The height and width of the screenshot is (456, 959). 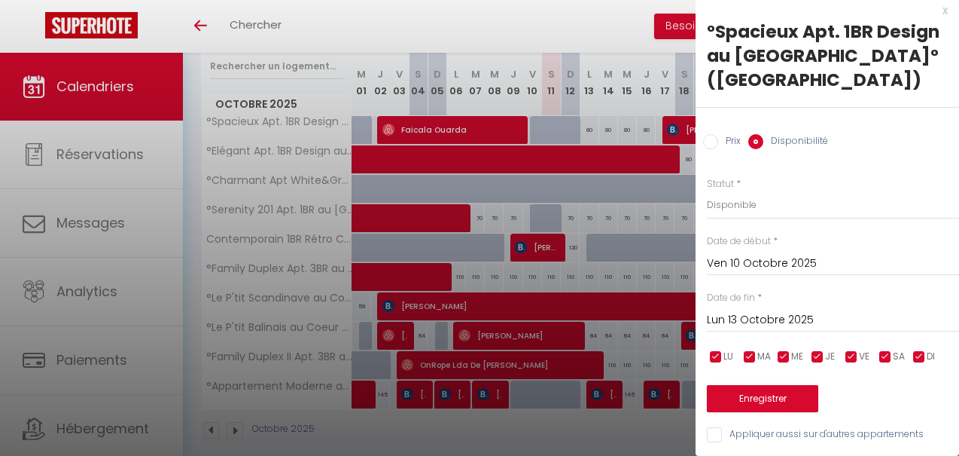 I want to click on span: LU, so click(x=728, y=356).